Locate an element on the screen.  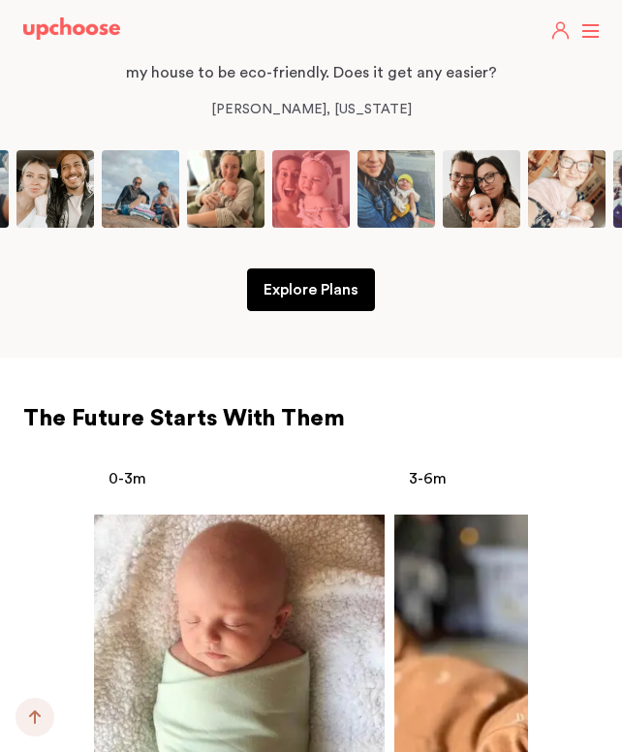
img: UpChoose is located at coordinates (72, 28).